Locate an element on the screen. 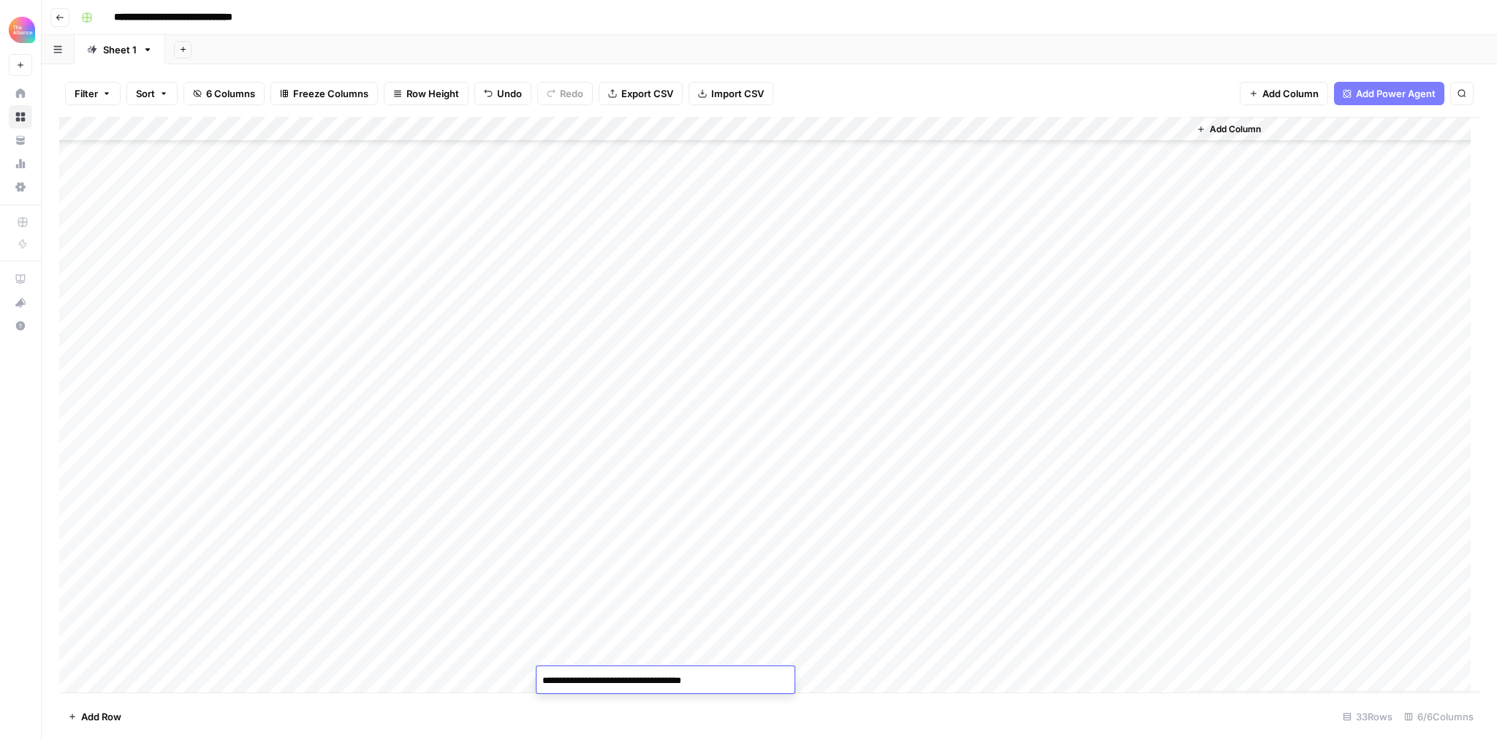 The image size is (1497, 740). div: 33 Rows is located at coordinates (1367, 717).